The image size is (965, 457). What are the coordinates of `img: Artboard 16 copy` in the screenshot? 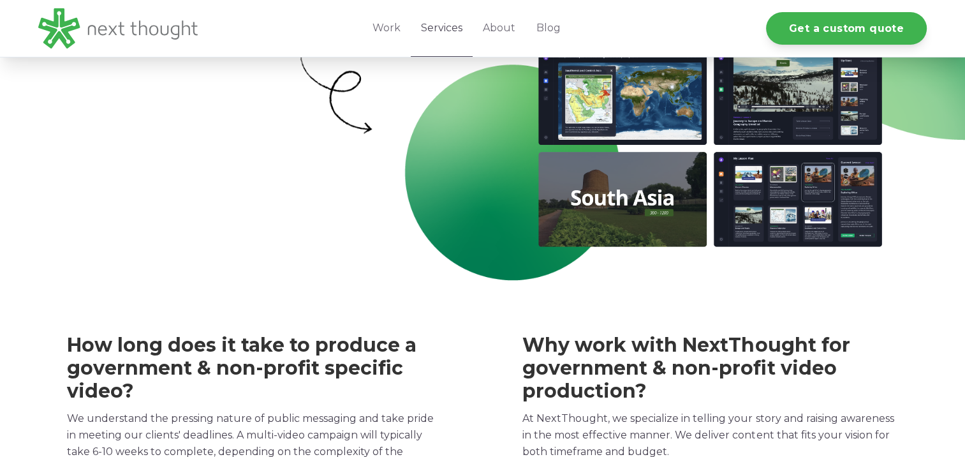 It's located at (335, 87).